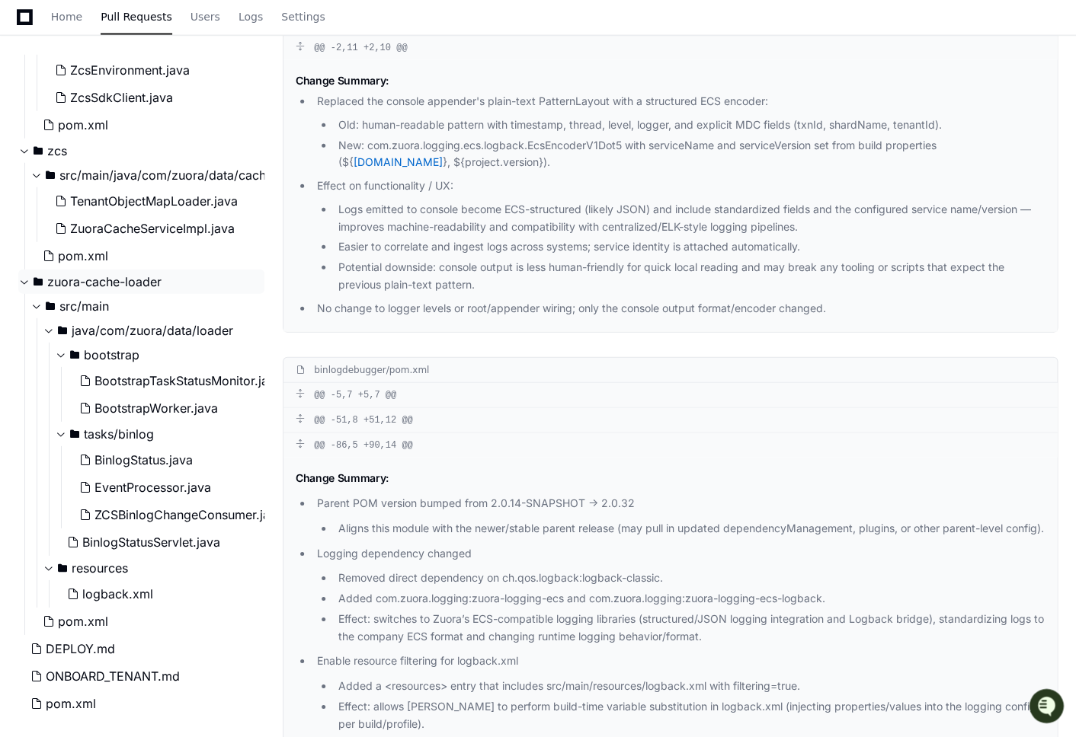 Image resolution: width=1076 pixels, height=737 pixels. Describe the element at coordinates (174, 434) in the screenshot. I see `button: tasks/binlog` at that location.